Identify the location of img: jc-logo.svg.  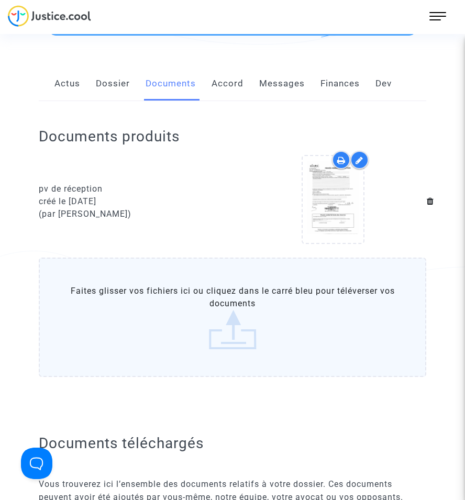
(49, 16).